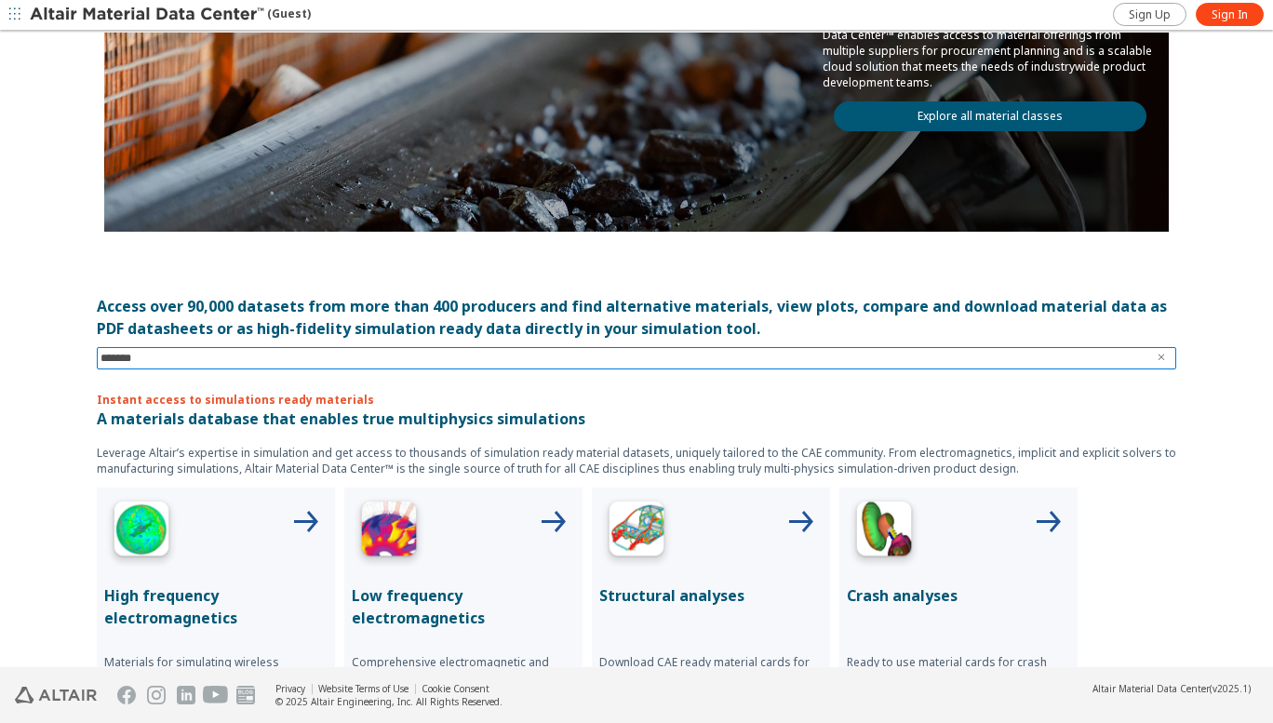  What do you see at coordinates (56, 695) in the screenshot?
I see `img: Altair Engineering` at bounding box center [56, 695].